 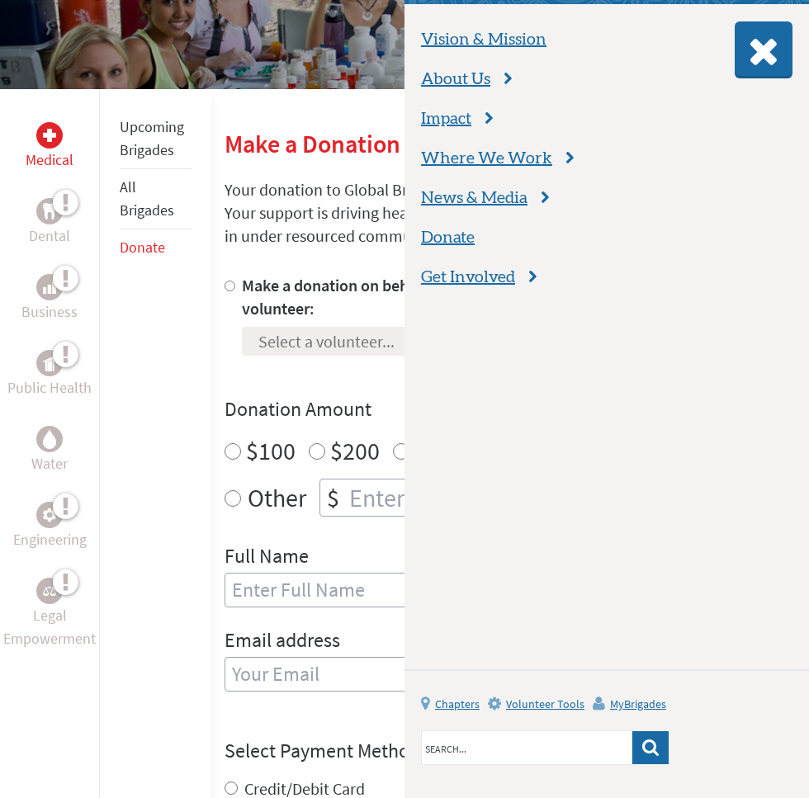 I want to click on input: SEARCH..., so click(x=527, y=748).